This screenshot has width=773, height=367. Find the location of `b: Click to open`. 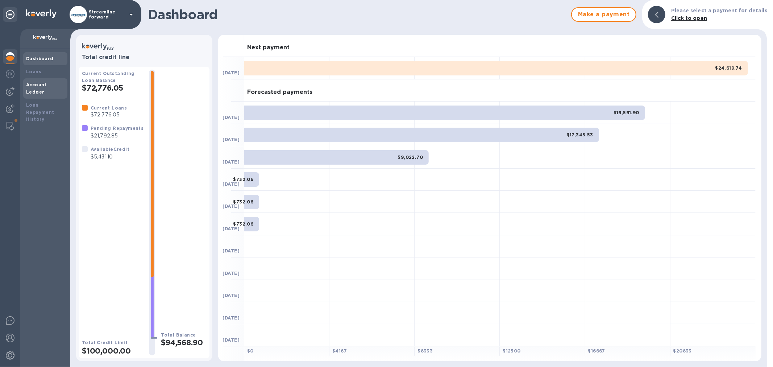

b: Click to open is located at coordinates (689, 18).